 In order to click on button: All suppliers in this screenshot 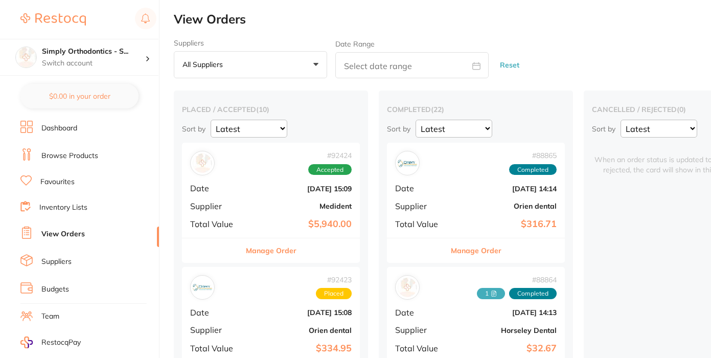, I will do `click(251, 65)`.